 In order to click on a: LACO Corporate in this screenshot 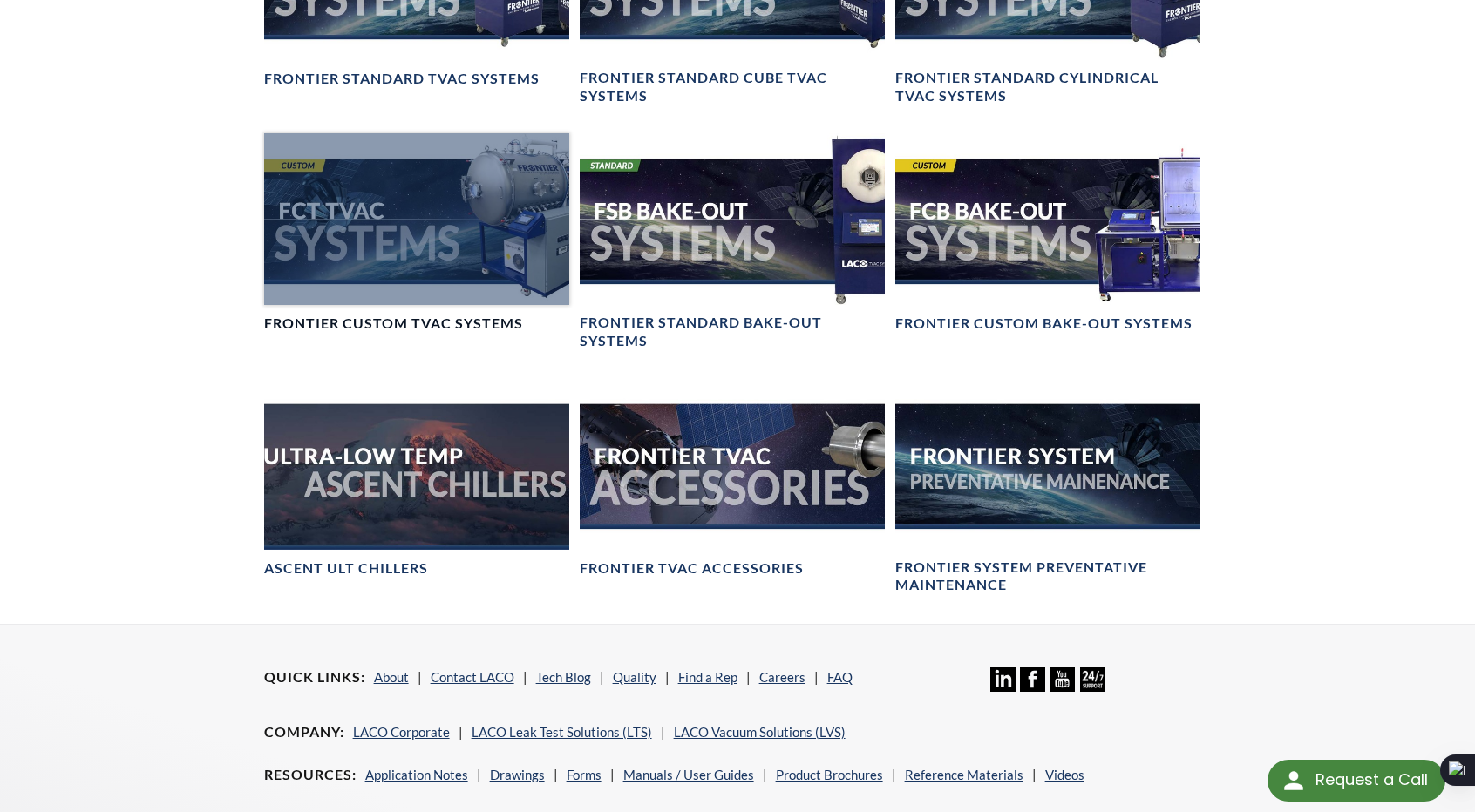, I will do `click(401, 732)`.